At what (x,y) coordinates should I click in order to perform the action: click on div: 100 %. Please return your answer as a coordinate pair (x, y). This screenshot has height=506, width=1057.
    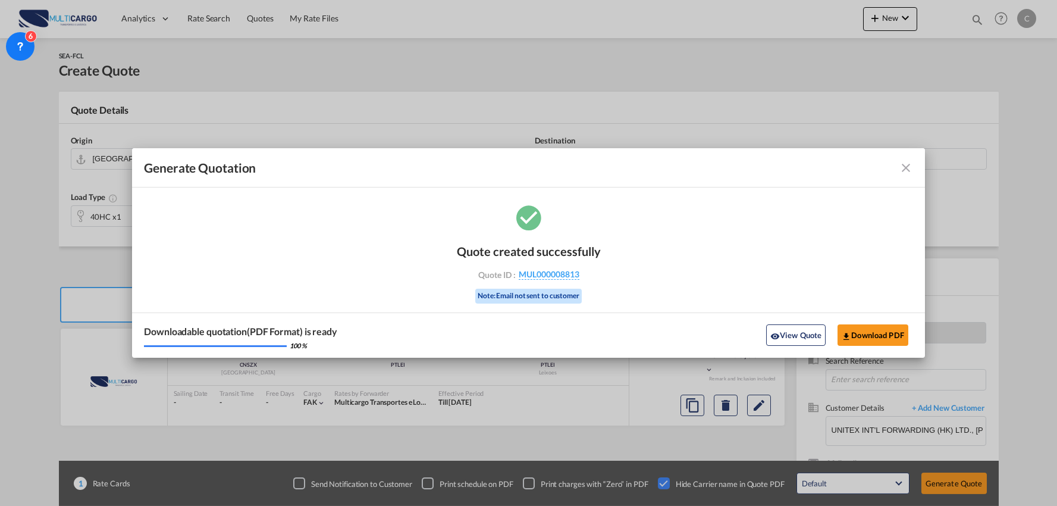
    Looking at the image, I should click on (298, 345).